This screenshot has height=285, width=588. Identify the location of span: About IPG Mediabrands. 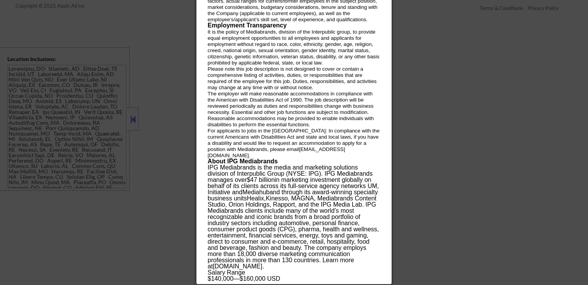
(242, 161).